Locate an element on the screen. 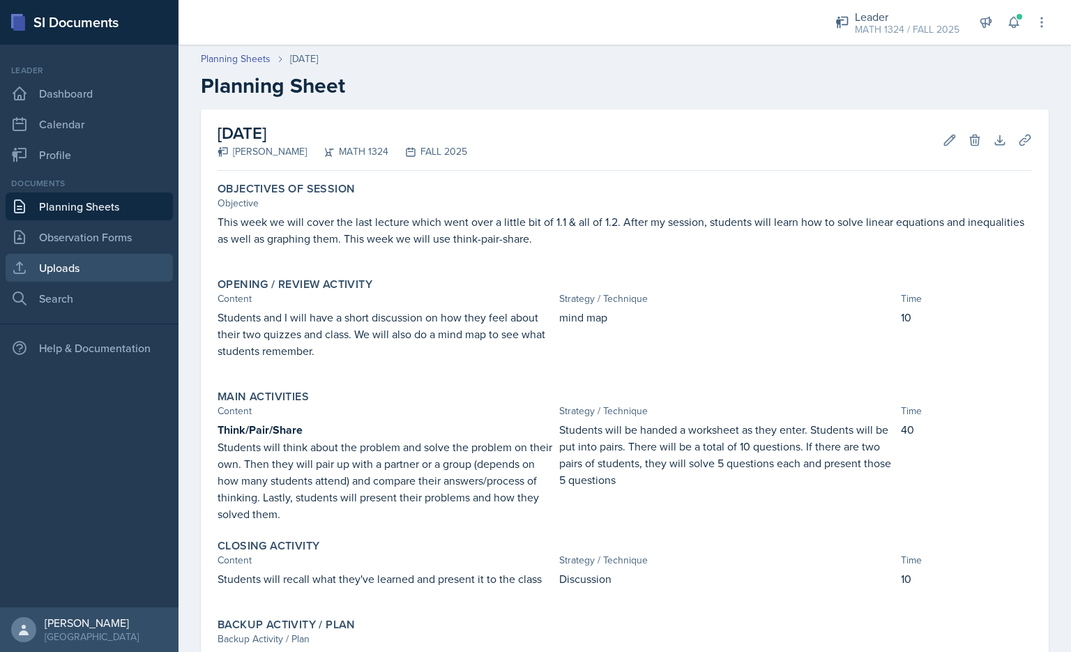  p: Students and I will have a short discussion on how they feel about their two quizzes and class. W... is located at coordinates (385, 334).